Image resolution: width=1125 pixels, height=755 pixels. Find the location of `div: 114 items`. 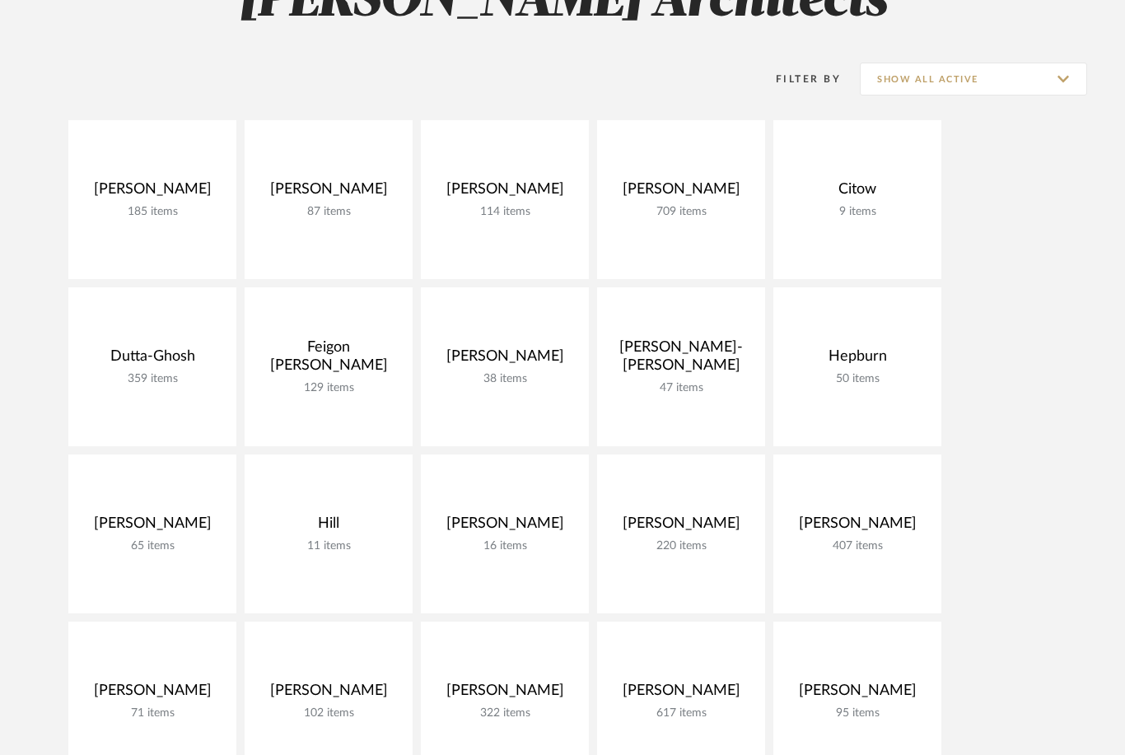

div: 114 items is located at coordinates (505, 212).